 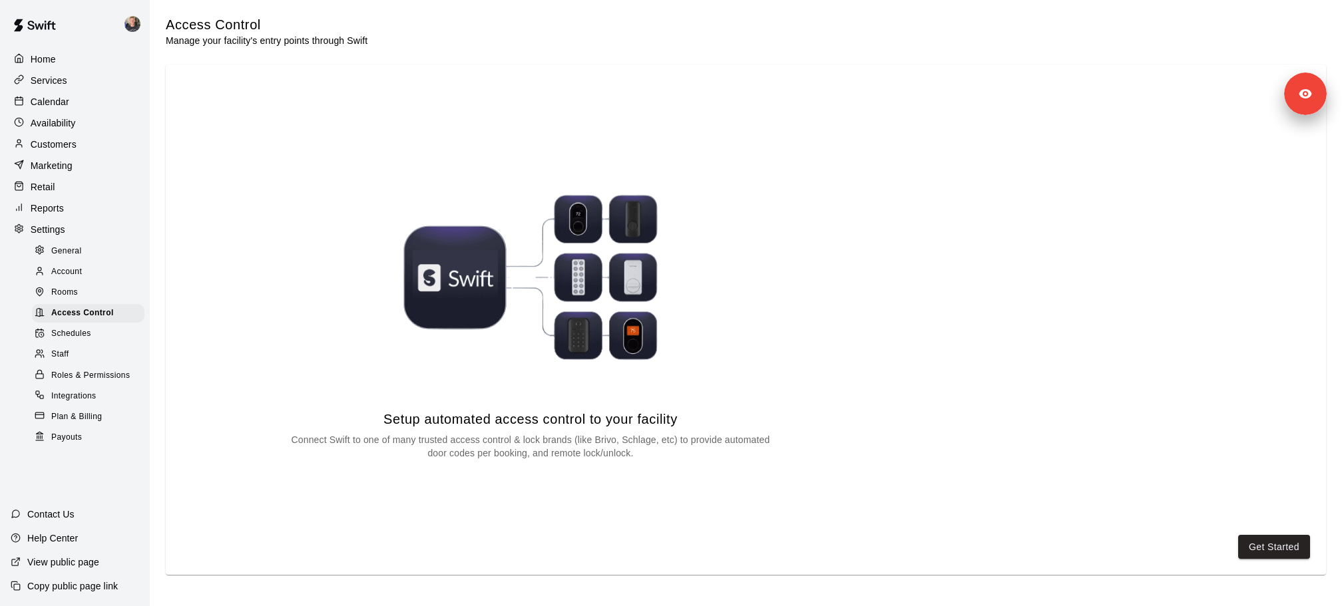 What do you see at coordinates (65, 293) in the screenshot?
I see `span: Rooms` at bounding box center [65, 293].